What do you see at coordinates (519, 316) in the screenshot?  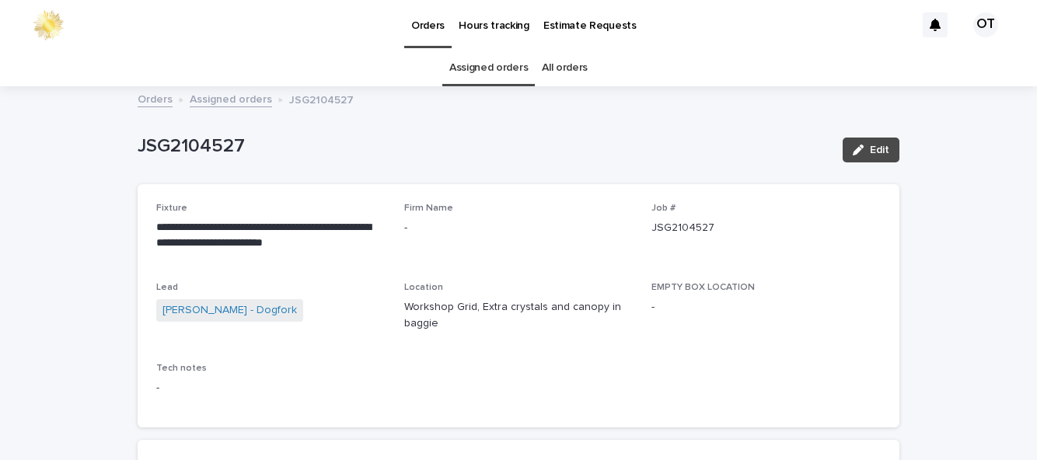 I see `p: Workshop Grid, Extra crystals and canopy in baggie` at bounding box center [519, 316].